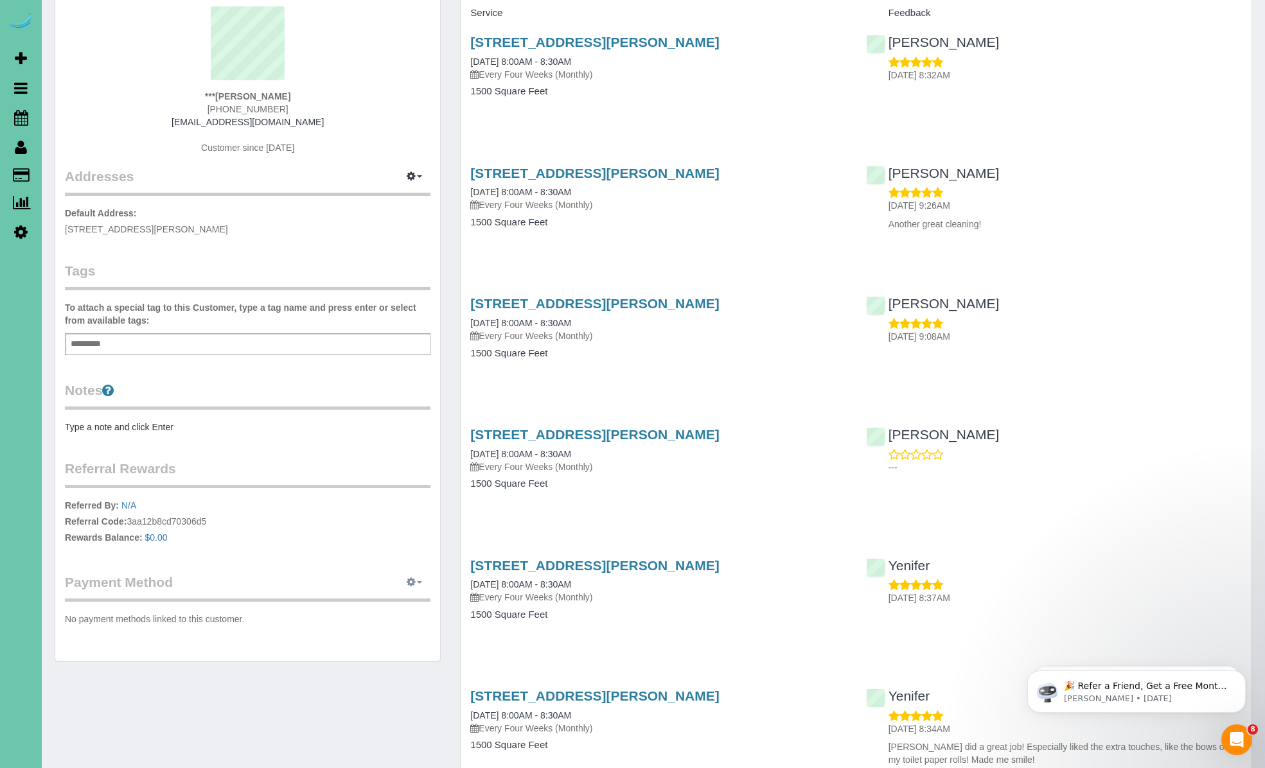 Image resolution: width=1265 pixels, height=768 pixels. What do you see at coordinates (247, 395) in the screenshot?
I see `legend: Notes` at bounding box center [247, 395].